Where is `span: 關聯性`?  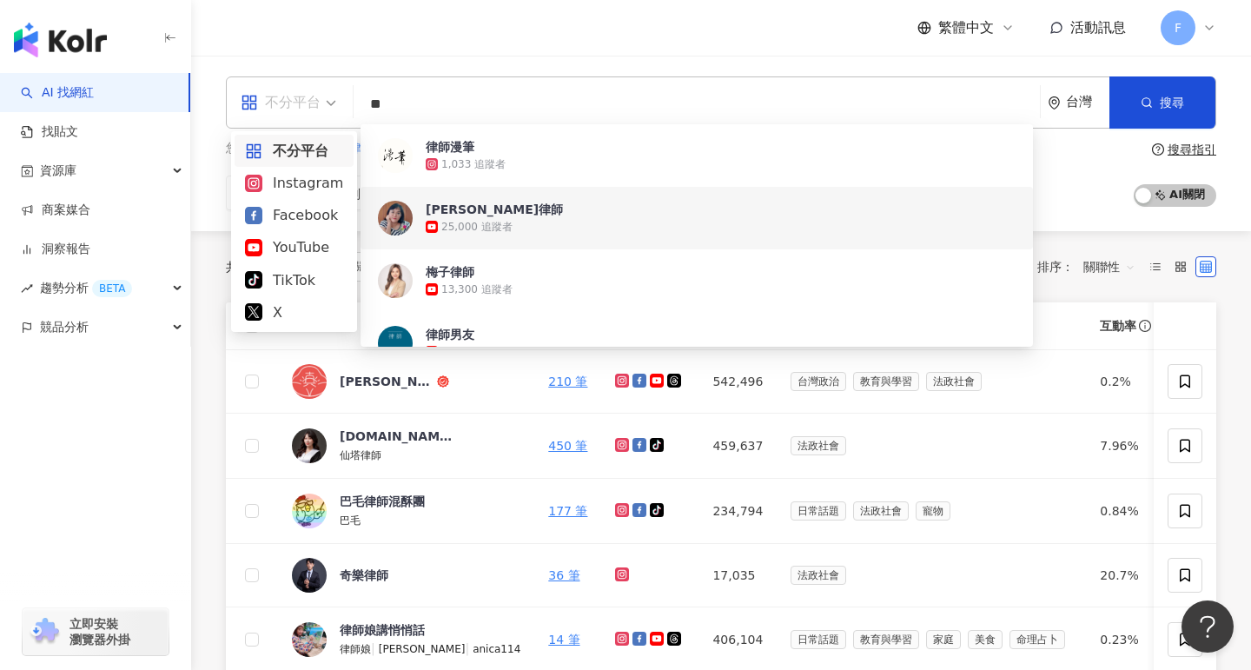 span: 關聯性 is located at coordinates (1110, 267).